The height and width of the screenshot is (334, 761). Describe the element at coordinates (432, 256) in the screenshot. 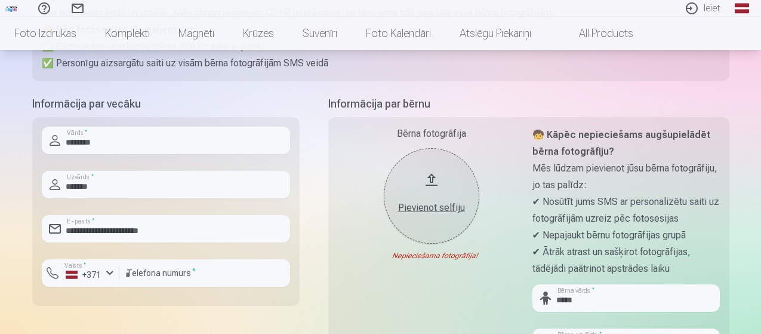

I see `div: Nepieciešama fotogrāfija!` at that location.